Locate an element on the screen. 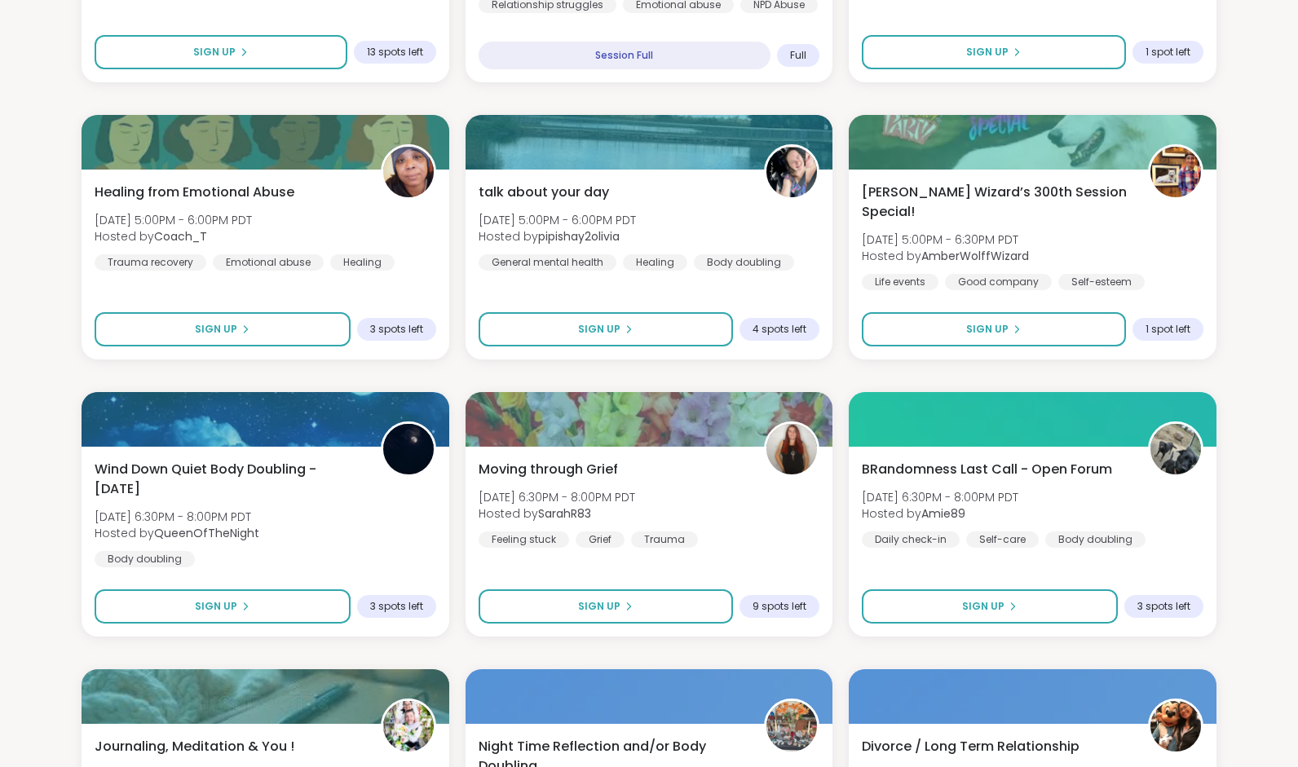 This screenshot has height=767, width=1298. b: SarahR83 is located at coordinates (564, 514).